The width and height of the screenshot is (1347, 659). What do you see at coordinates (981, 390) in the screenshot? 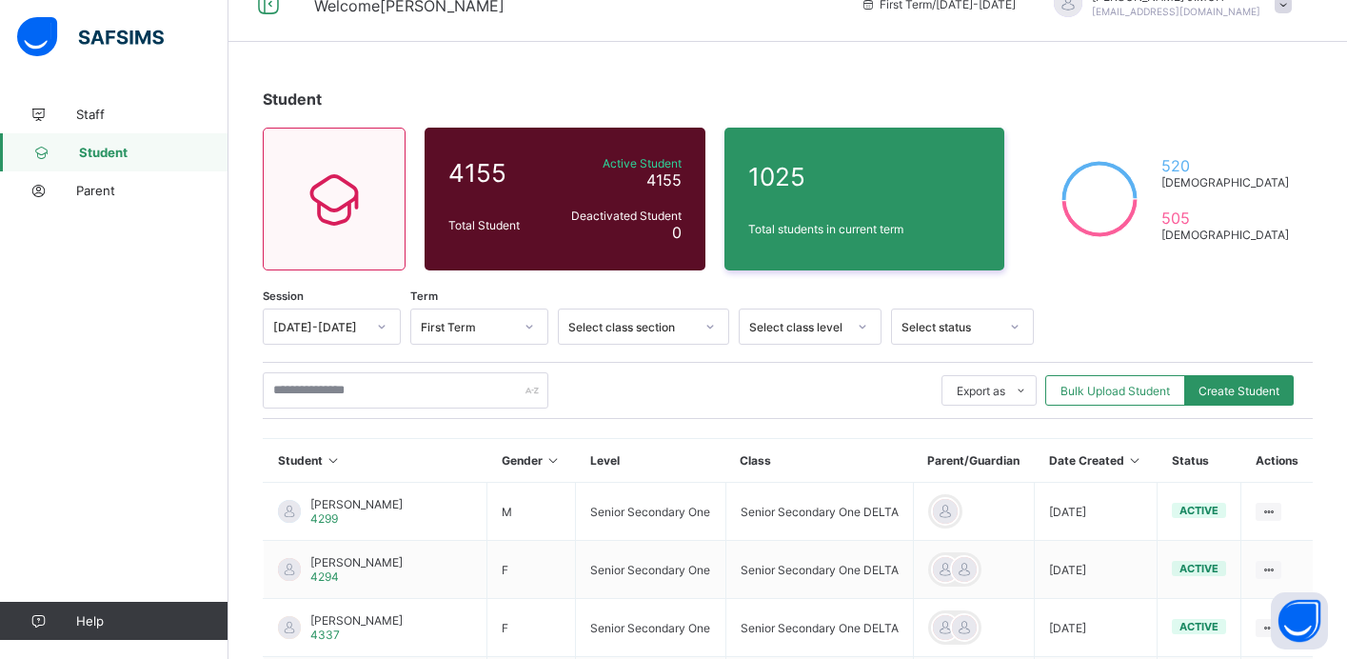
I see `span: Export as` at bounding box center [981, 390].